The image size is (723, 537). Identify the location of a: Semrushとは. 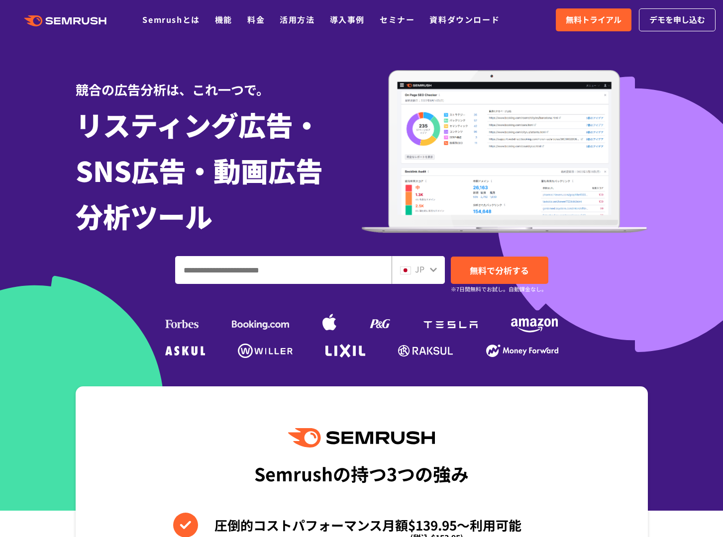
(171, 19).